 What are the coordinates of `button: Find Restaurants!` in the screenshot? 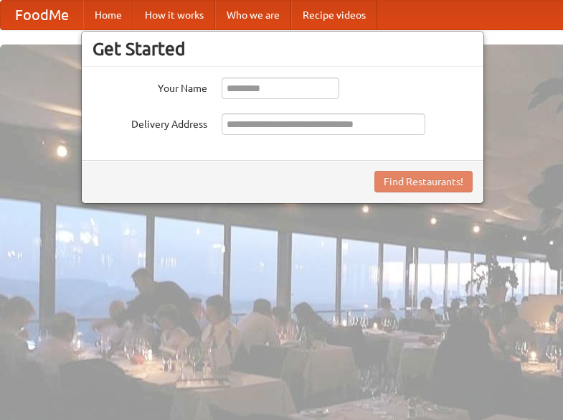 It's located at (423, 182).